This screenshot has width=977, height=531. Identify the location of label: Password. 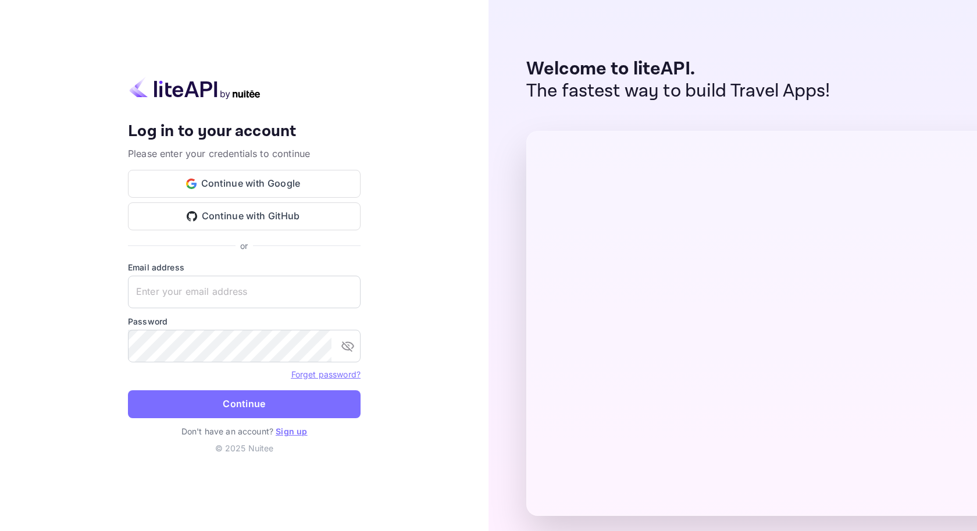
(244, 321).